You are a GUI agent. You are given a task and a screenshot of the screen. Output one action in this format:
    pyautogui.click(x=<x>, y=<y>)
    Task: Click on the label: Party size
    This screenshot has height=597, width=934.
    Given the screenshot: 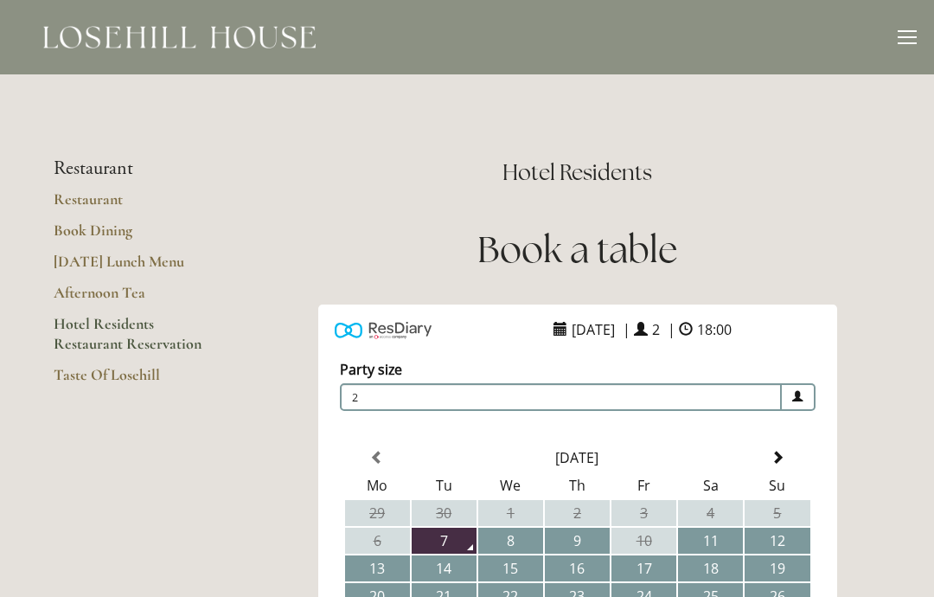 What is the action you would take?
    pyautogui.click(x=371, y=369)
    